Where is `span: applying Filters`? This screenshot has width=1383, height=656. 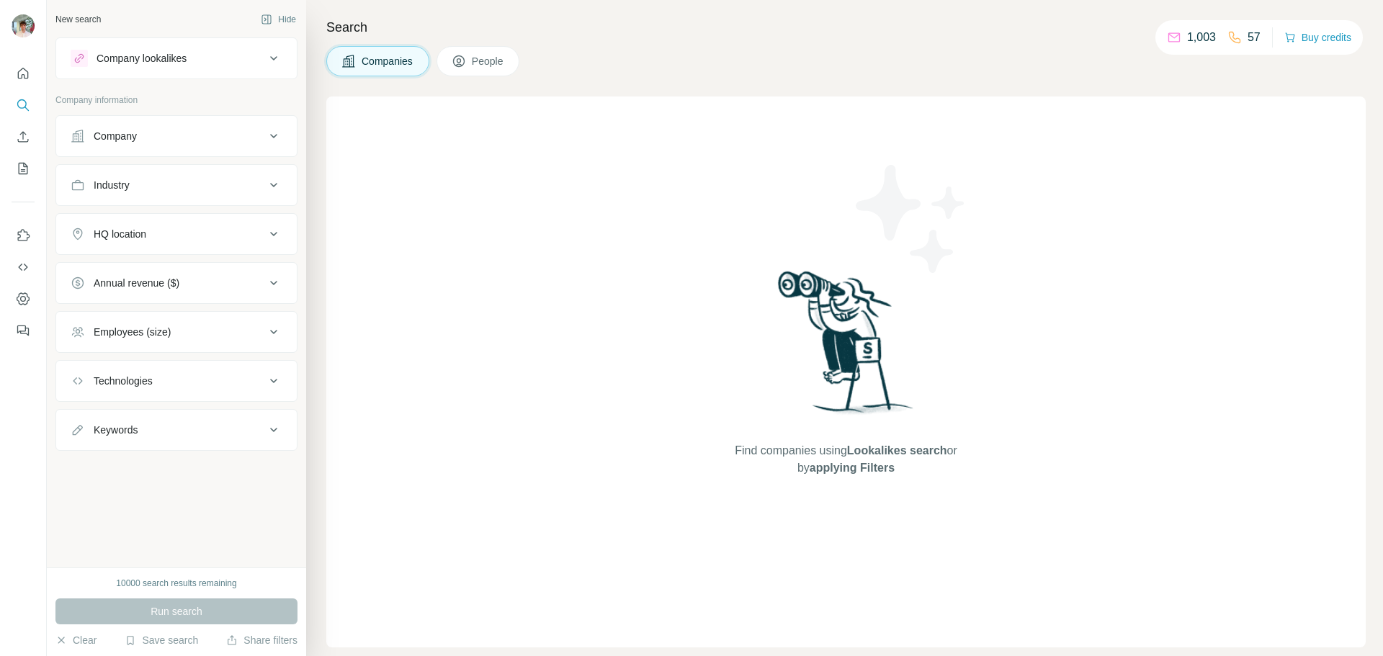 span: applying Filters is located at coordinates (852, 468).